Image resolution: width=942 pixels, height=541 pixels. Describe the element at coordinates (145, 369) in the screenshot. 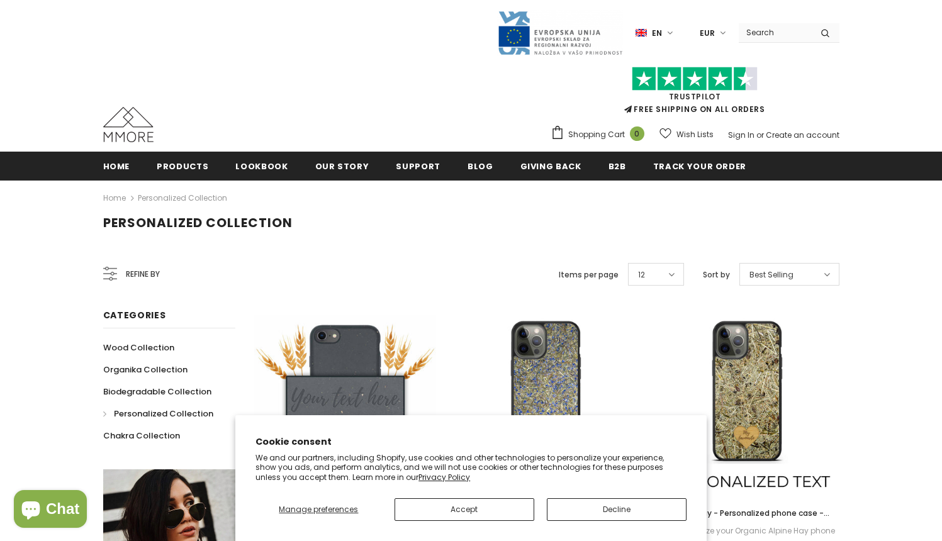

I see `span: Organika Collection` at that location.